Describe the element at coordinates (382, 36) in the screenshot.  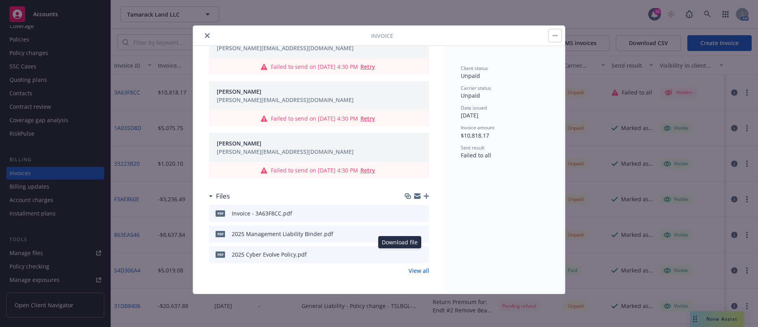
I see `span: Invoice` at that location.